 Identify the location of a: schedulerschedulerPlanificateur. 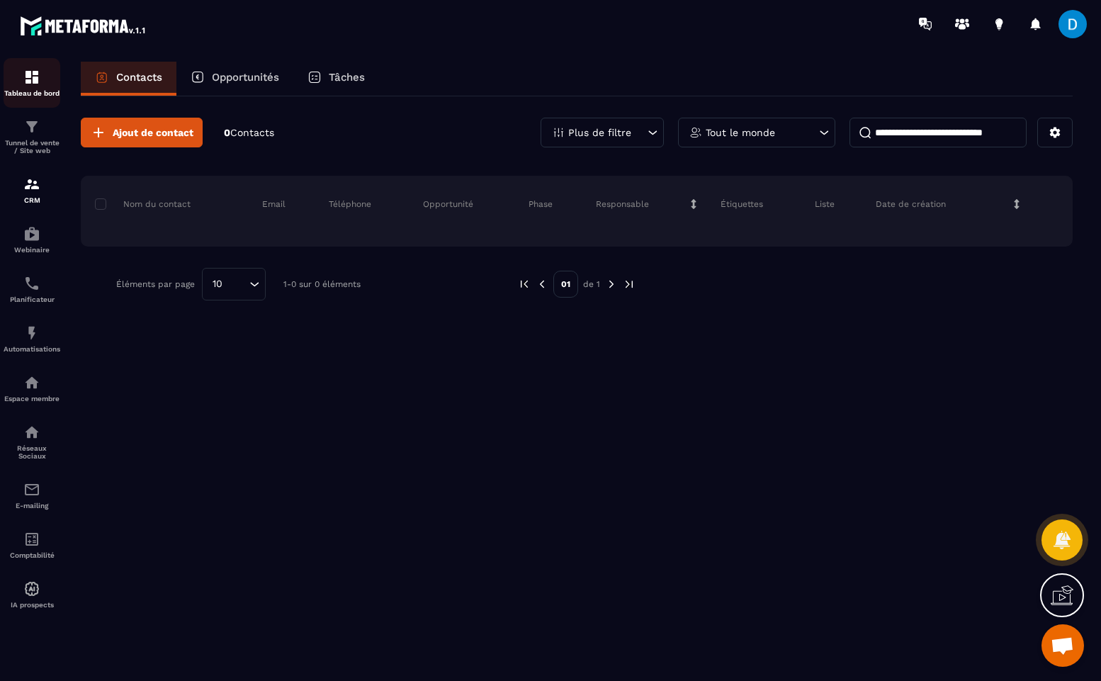
(32, 289).